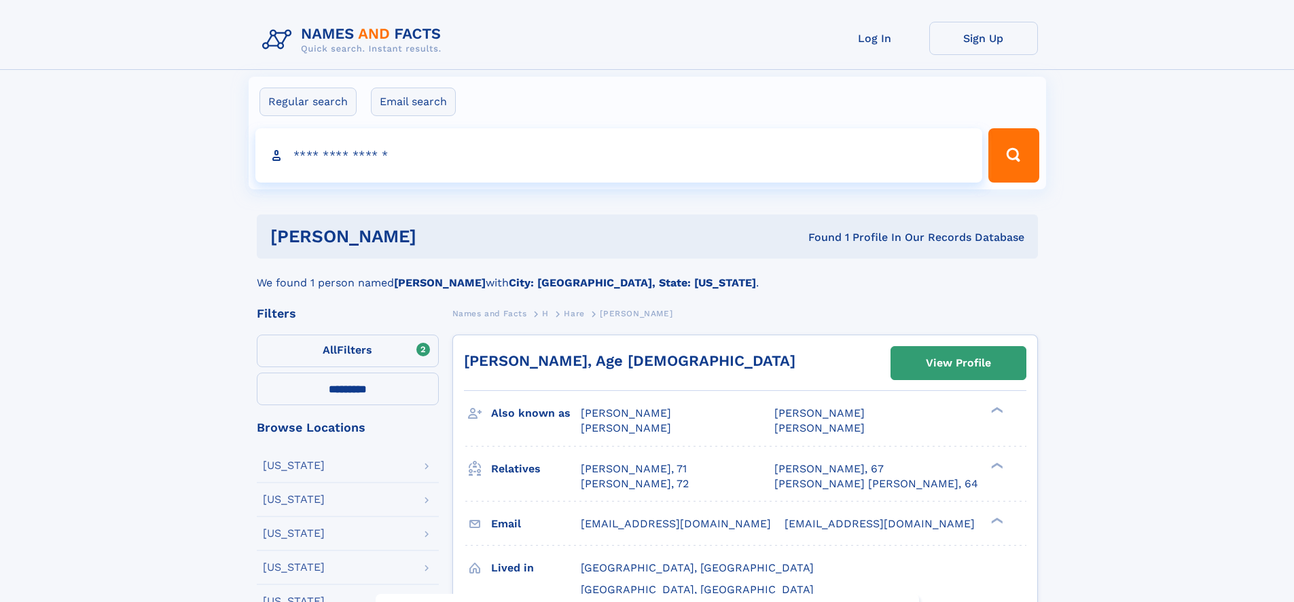  Describe the element at coordinates (1013, 155) in the screenshot. I see `button: Search Button` at that location.